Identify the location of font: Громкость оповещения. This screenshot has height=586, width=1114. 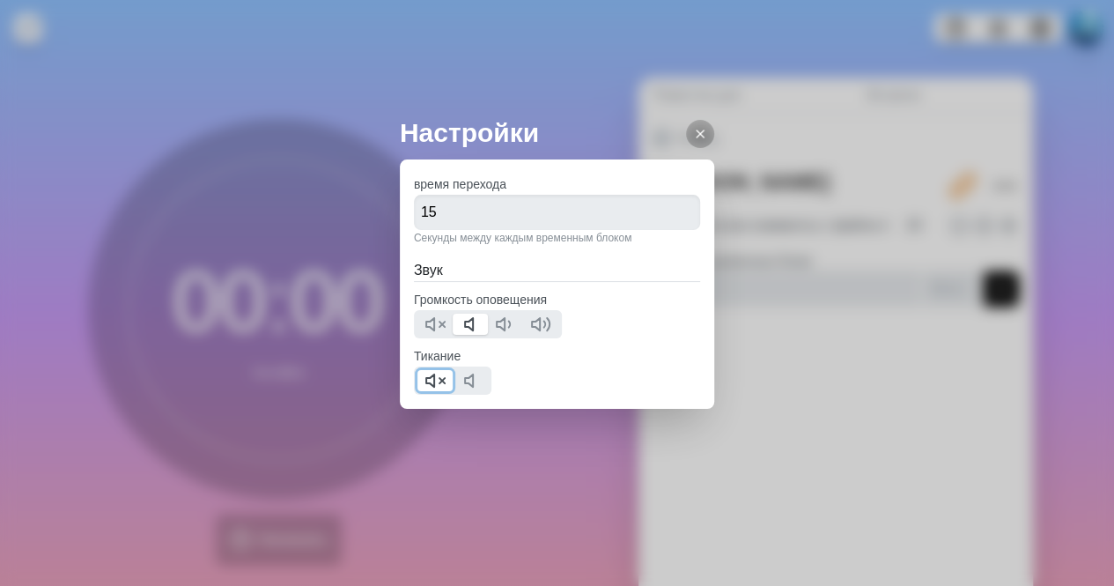
(480, 299).